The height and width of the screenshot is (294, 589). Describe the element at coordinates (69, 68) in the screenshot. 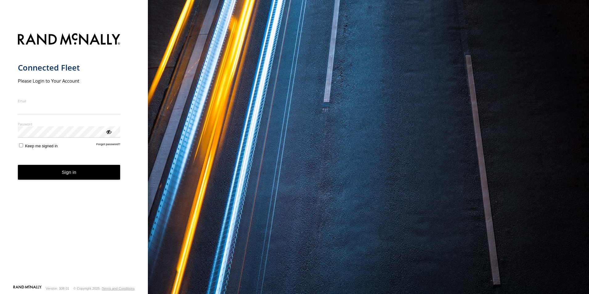

I see `h1: Connected Fleet` at that location.